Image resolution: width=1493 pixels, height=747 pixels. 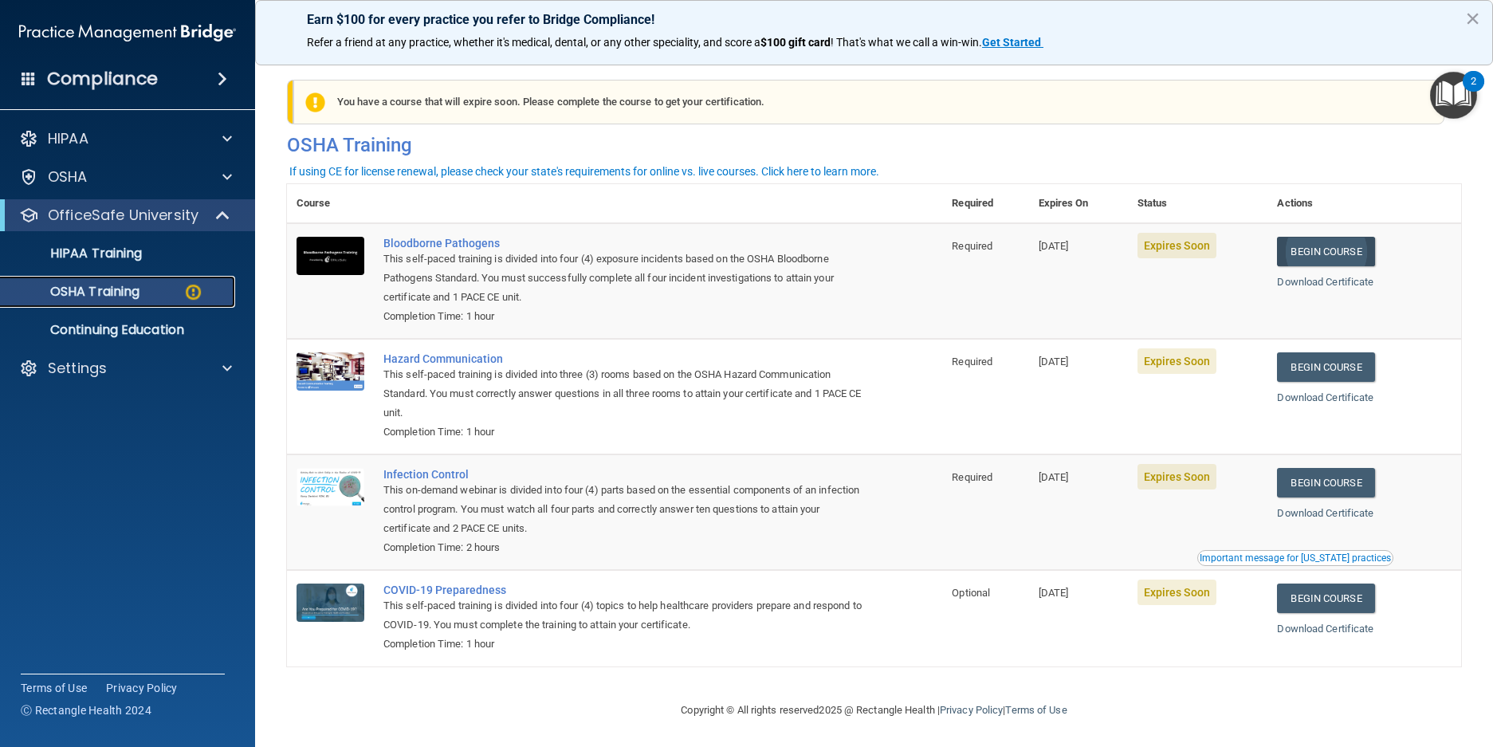 I want to click on a: Infection Control, so click(x=622, y=474).